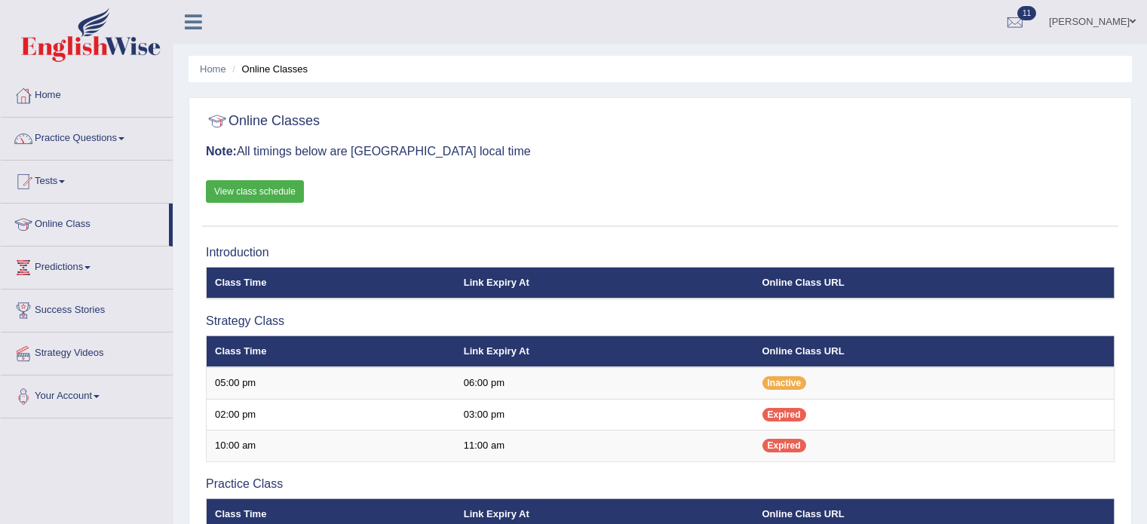 The image size is (1147, 524). I want to click on a: Strategy Videos, so click(87, 351).